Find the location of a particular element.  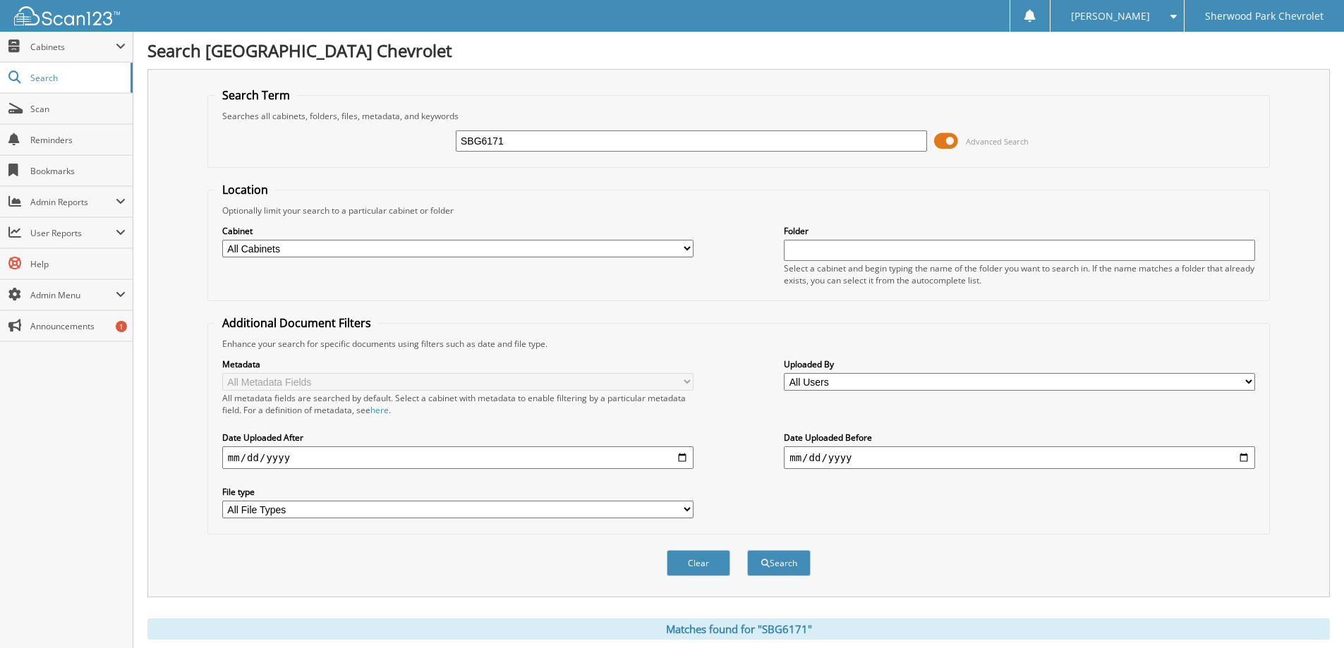

span: Advanced Search is located at coordinates (997, 141).